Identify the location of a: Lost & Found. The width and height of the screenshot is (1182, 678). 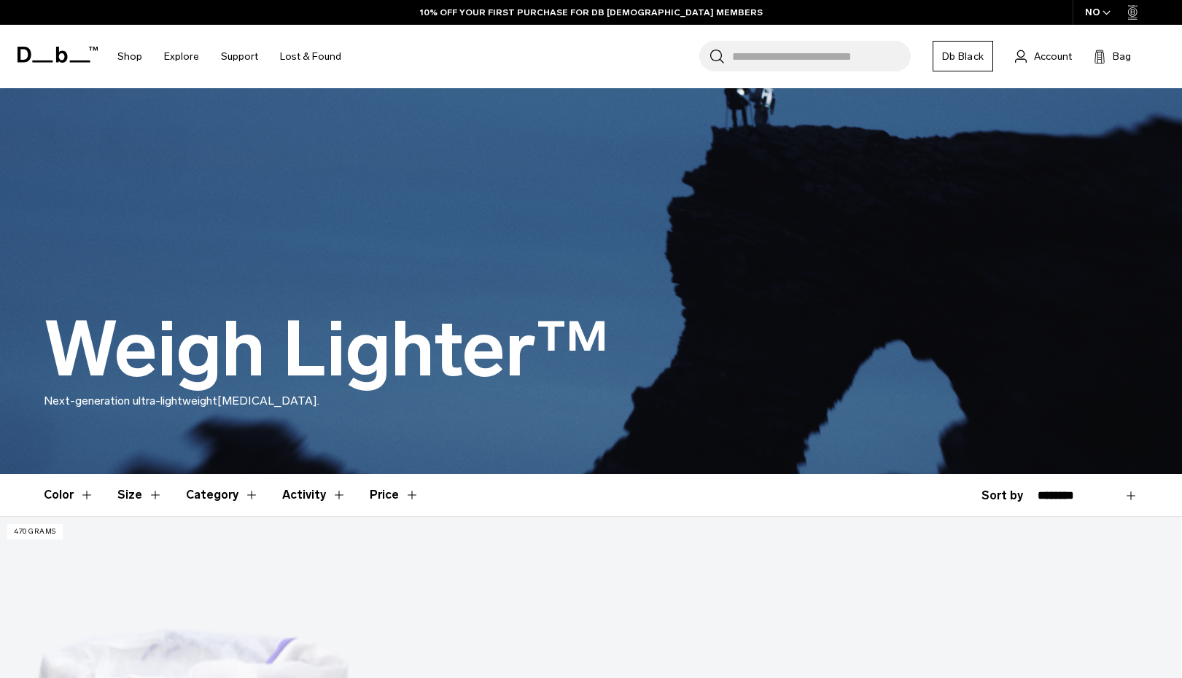
(311, 56).